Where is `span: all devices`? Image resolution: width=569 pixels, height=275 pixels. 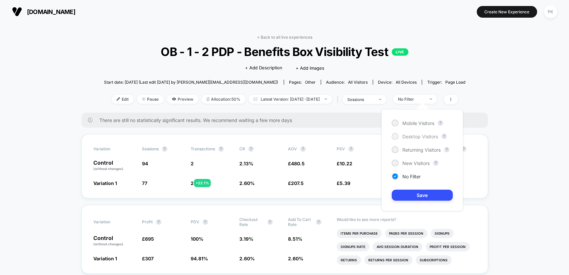 span: all devices is located at coordinates (406, 82).